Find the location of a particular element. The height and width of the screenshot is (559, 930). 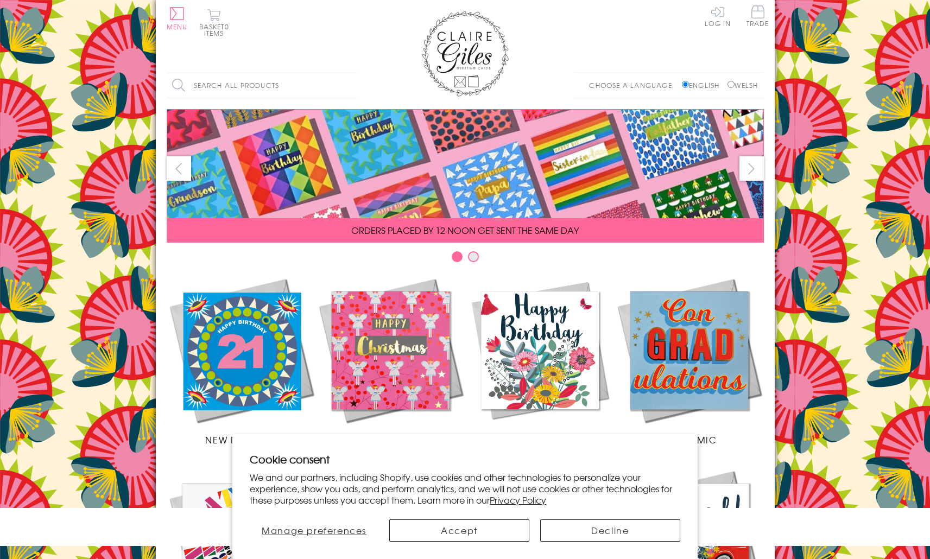

input: Search is located at coordinates (351, 85).